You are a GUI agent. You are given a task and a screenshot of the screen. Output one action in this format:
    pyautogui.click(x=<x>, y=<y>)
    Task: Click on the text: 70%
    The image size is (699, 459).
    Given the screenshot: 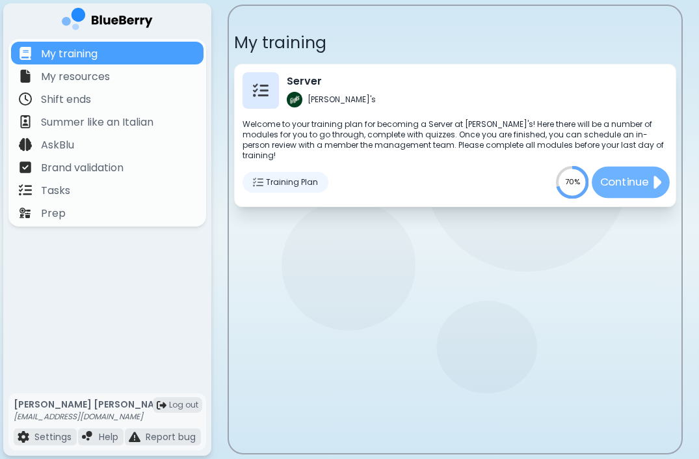 What is the action you would take?
    pyautogui.click(x=573, y=182)
    